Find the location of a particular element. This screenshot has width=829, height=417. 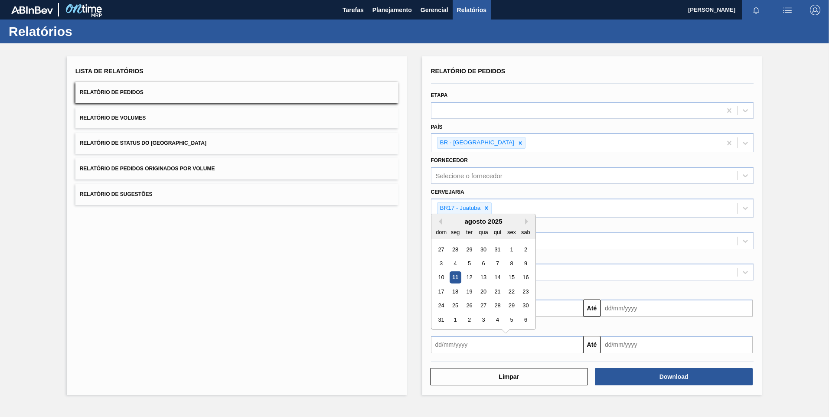

div: Choose quinta-feira, 28 de agosto de 2025 is located at coordinates (497, 305).